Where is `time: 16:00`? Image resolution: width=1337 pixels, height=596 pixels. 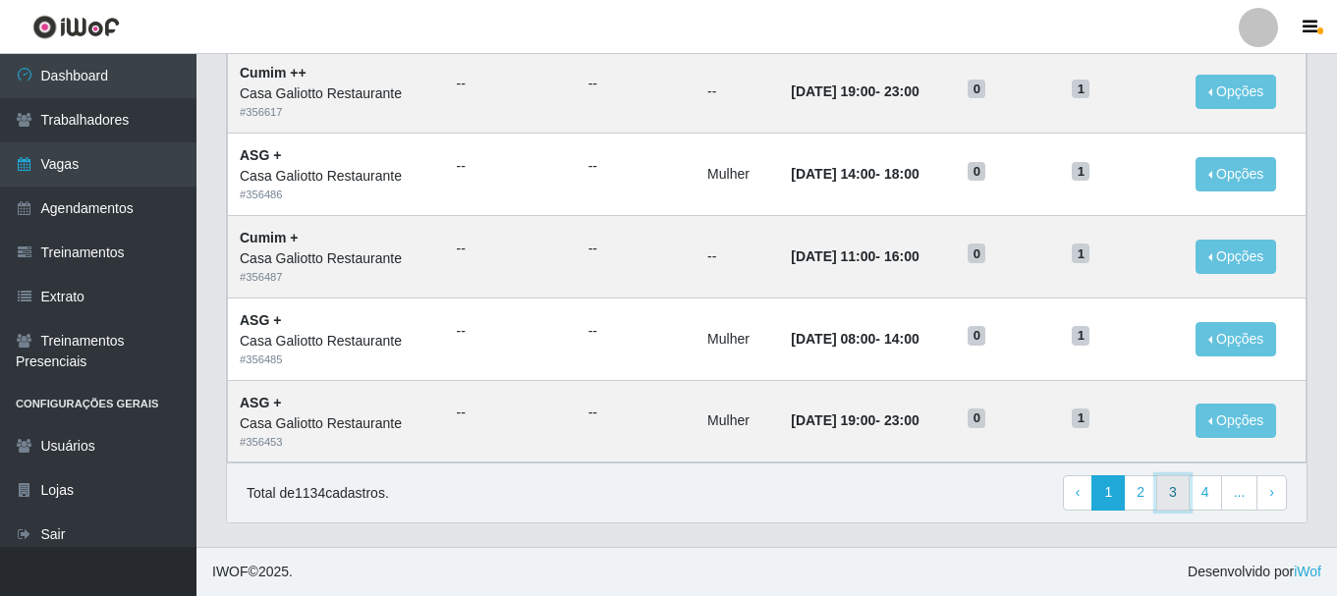 time: 16:00 is located at coordinates (902, 256).